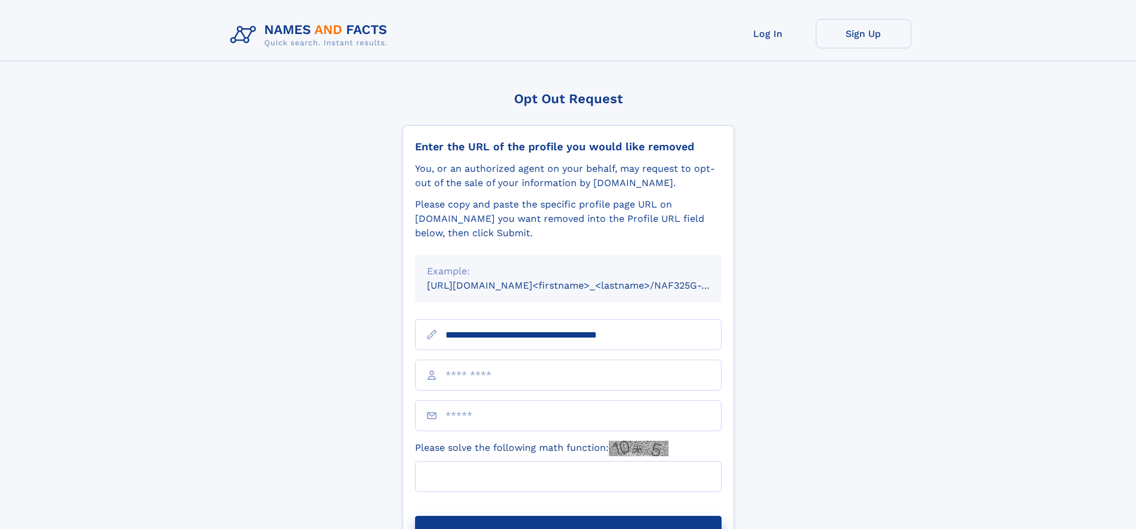  What do you see at coordinates (568, 176) in the screenshot?
I see `div: You, or an authorized agent on your behalf, may request to opt-out of the sale of your informatio...` at bounding box center [568, 176].